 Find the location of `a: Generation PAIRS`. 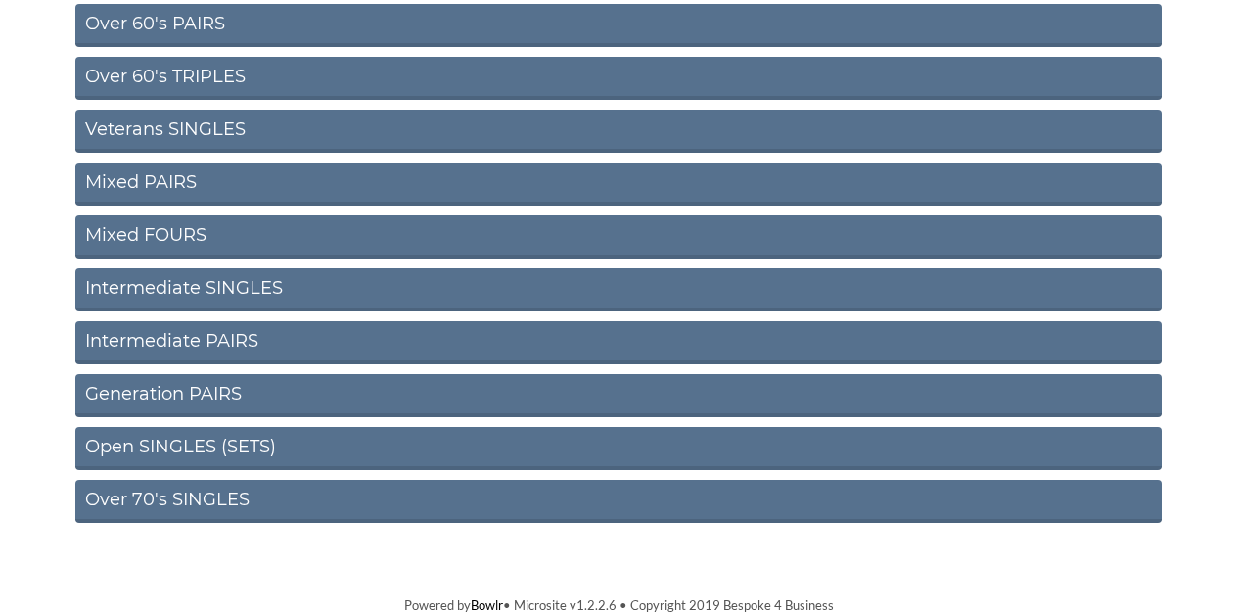

a: Generation PAIRS is located at coordinates (619, 395).